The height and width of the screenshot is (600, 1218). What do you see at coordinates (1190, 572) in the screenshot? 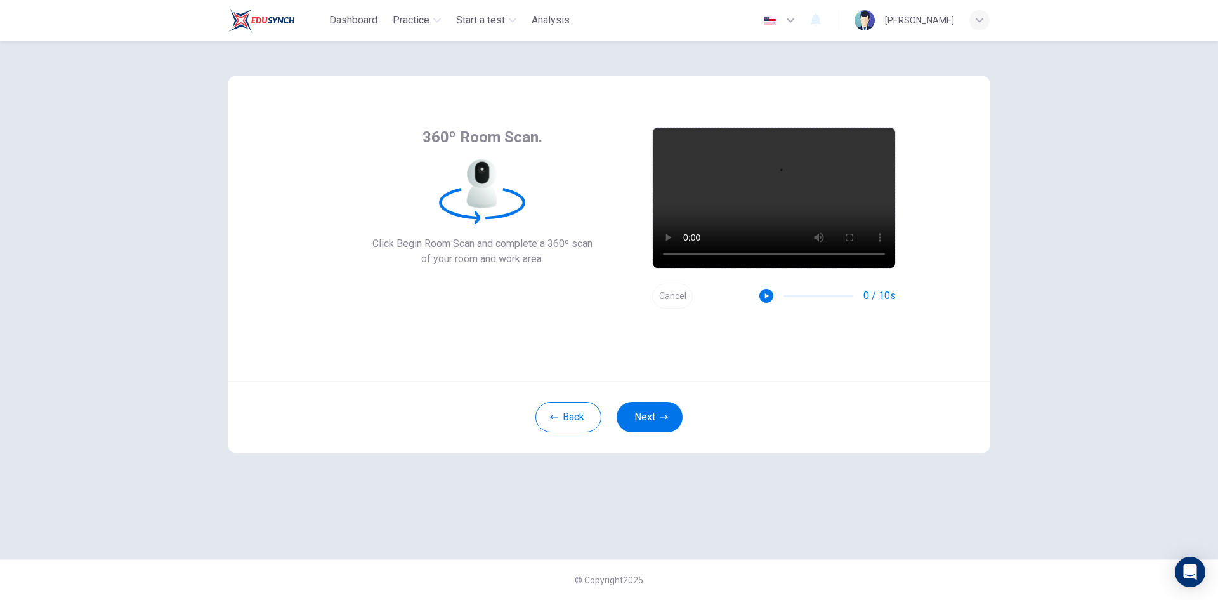
I see `div: Open Intercom Messenger` at bounding box center [1190, 572].